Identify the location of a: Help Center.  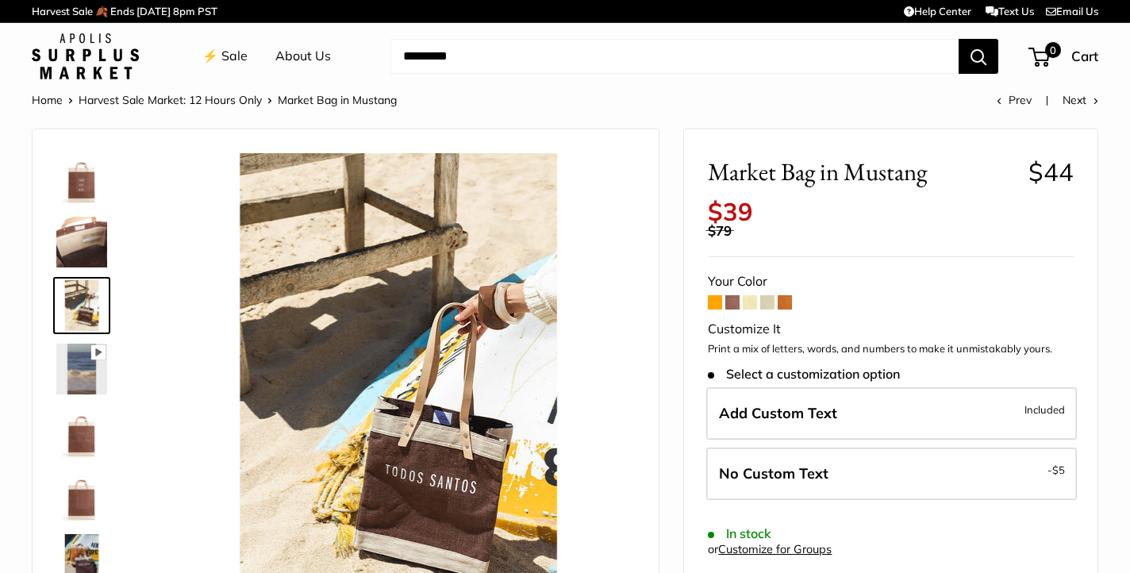
(937, 11).